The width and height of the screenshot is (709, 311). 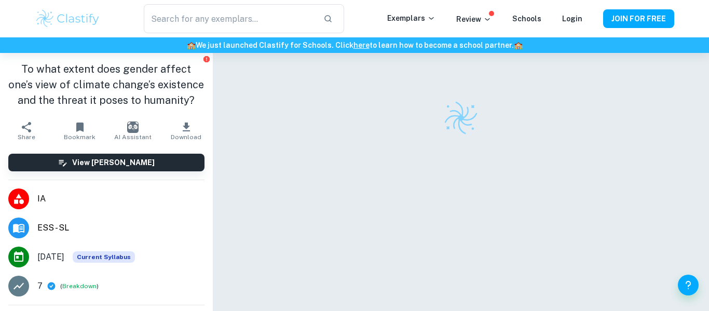 I want to click on button: Bookmark, so click(x=79, y=131).